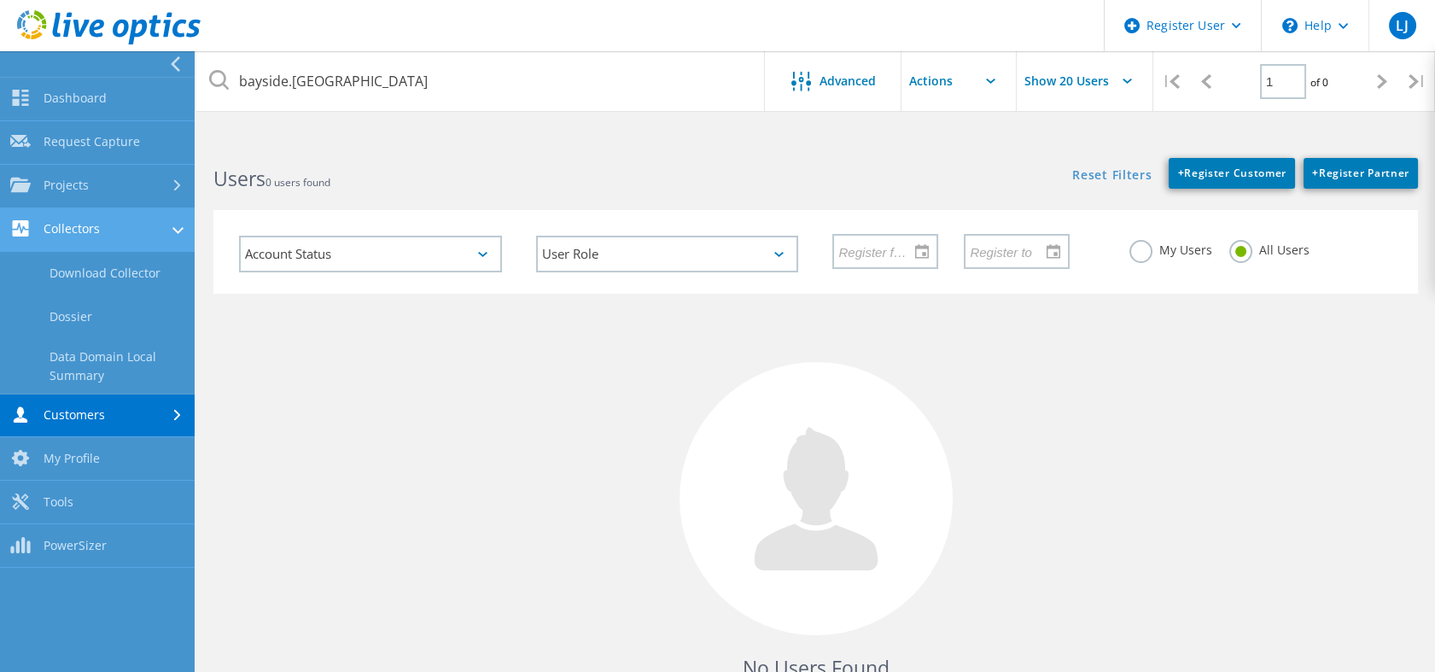 The width and height of the screenshot is (1435, 672). Describe the element at coordinates (1171, 248) in the screenshot. I see `label: My Users` at that location.